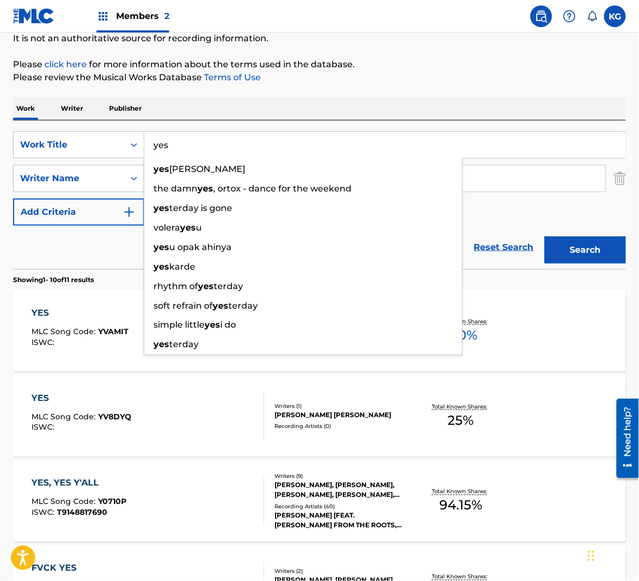 The image size is (639, 581). Describe the element at coordinates (175, 188) in the screenshot. I see `span: the damn` at that location.